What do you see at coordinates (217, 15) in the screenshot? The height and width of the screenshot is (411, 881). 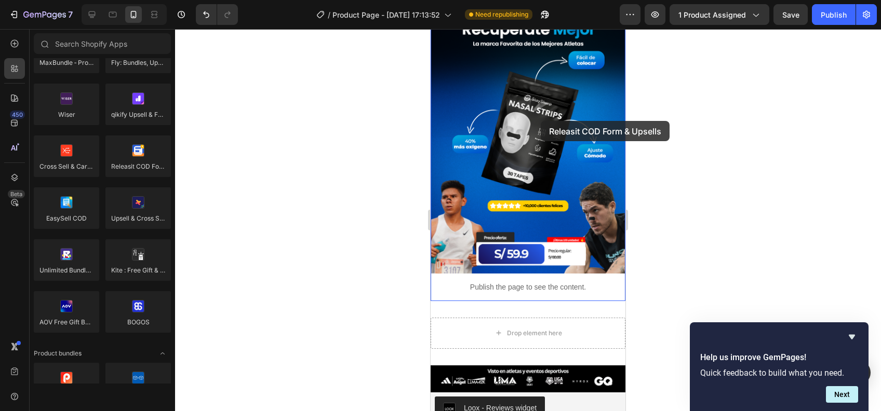 I see `div: Undo/Redo` at bounding box center [217, 15].